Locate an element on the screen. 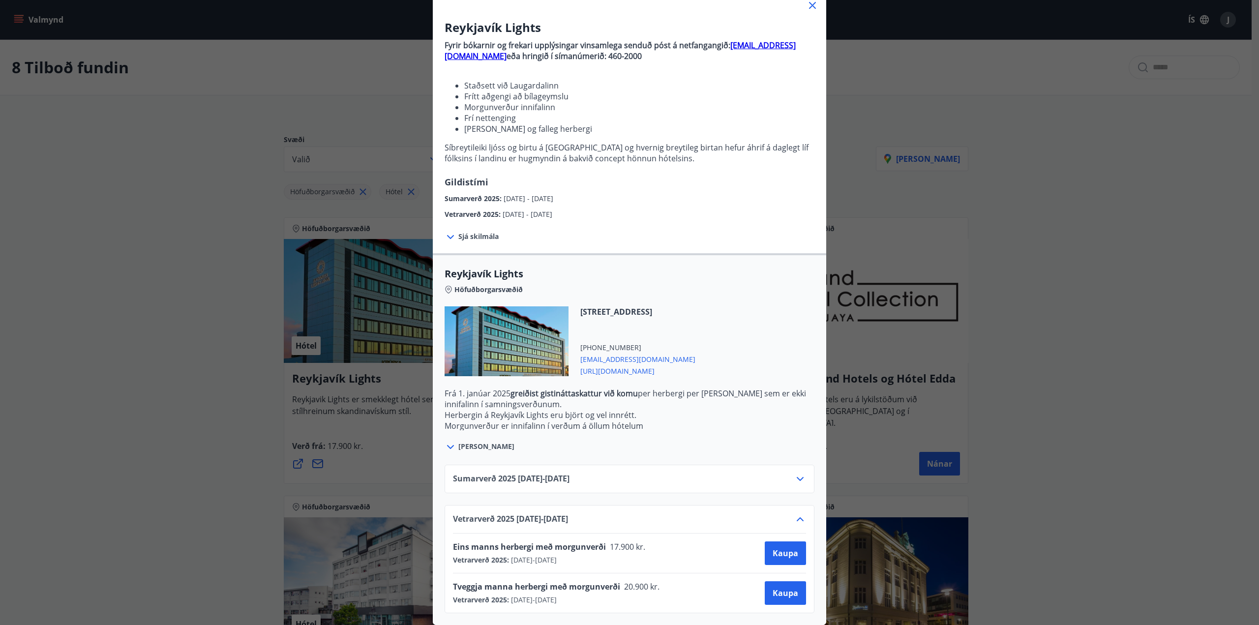 This screenshot has width=1259, height=625. p: Morgunverður er innifalinn í verðum á öllum hótelum is located at coordinates (630, 426).